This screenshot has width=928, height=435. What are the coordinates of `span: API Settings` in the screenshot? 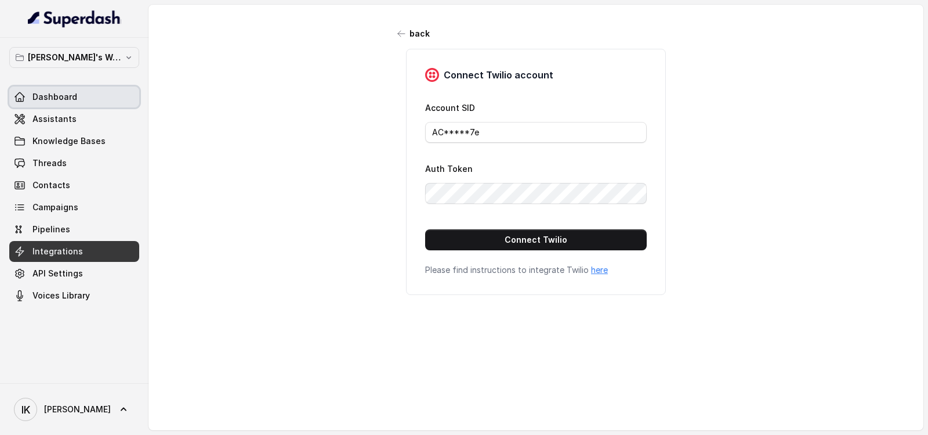 It's located at (57, 273).